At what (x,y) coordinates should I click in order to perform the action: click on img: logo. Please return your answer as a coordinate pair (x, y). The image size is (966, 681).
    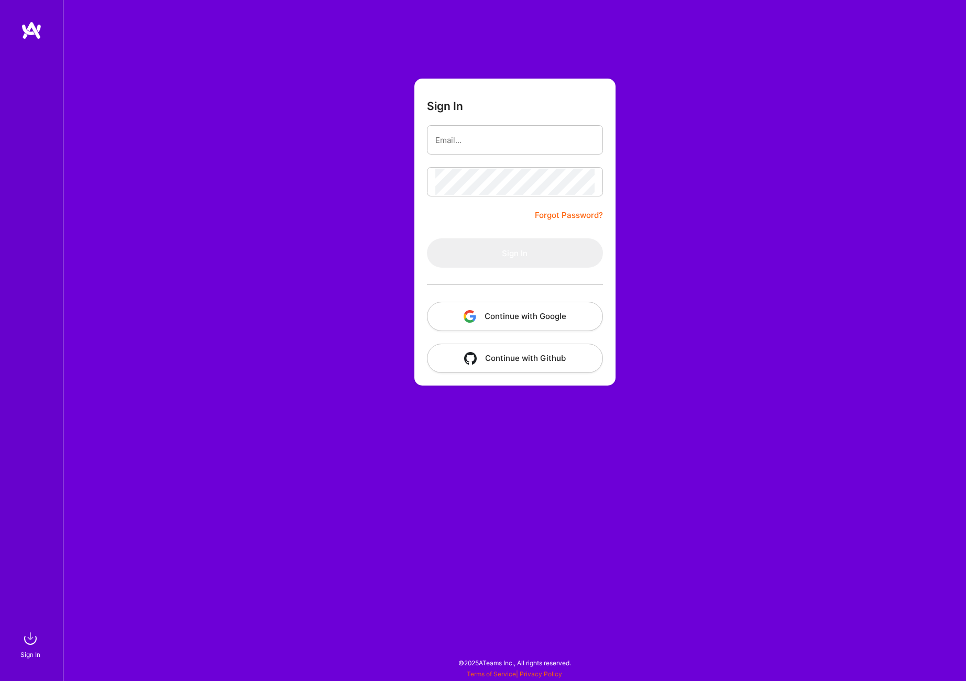
    Looking at the image, I should click on (31, 30).